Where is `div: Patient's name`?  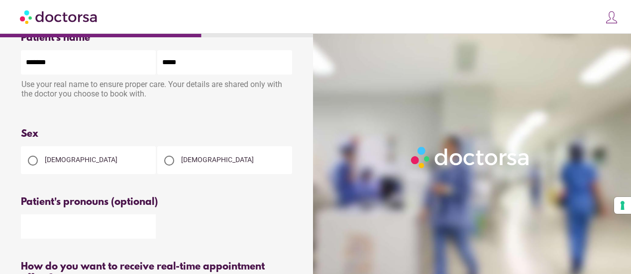 div: Patient's name is located at coordinates (157, 38).